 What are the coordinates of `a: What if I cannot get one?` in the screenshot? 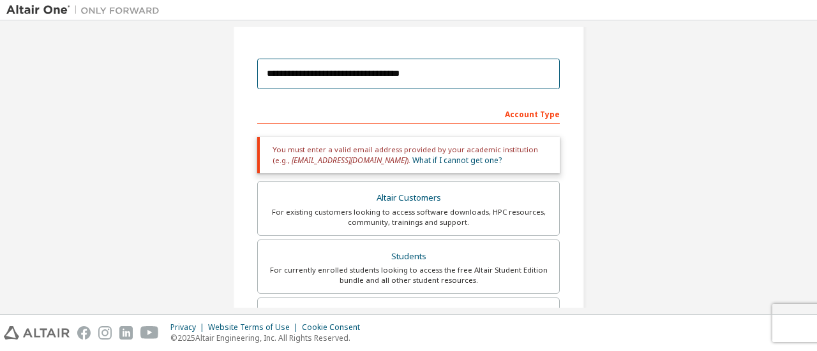 It's located at (457, 160).